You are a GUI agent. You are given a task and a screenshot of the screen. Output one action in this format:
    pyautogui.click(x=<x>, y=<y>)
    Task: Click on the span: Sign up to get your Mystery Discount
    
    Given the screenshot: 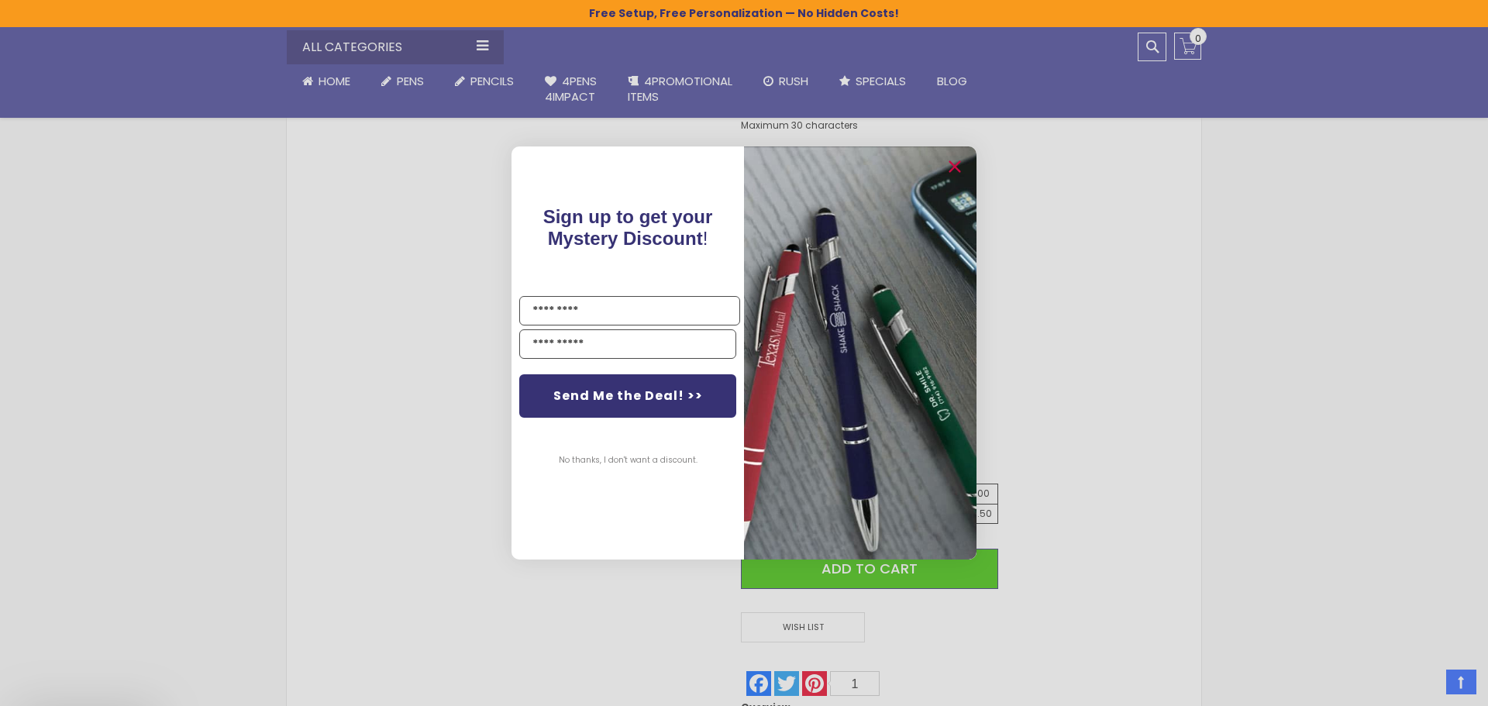 What is the action you would take?
    pyautogui.click(x=628, y=227)
    